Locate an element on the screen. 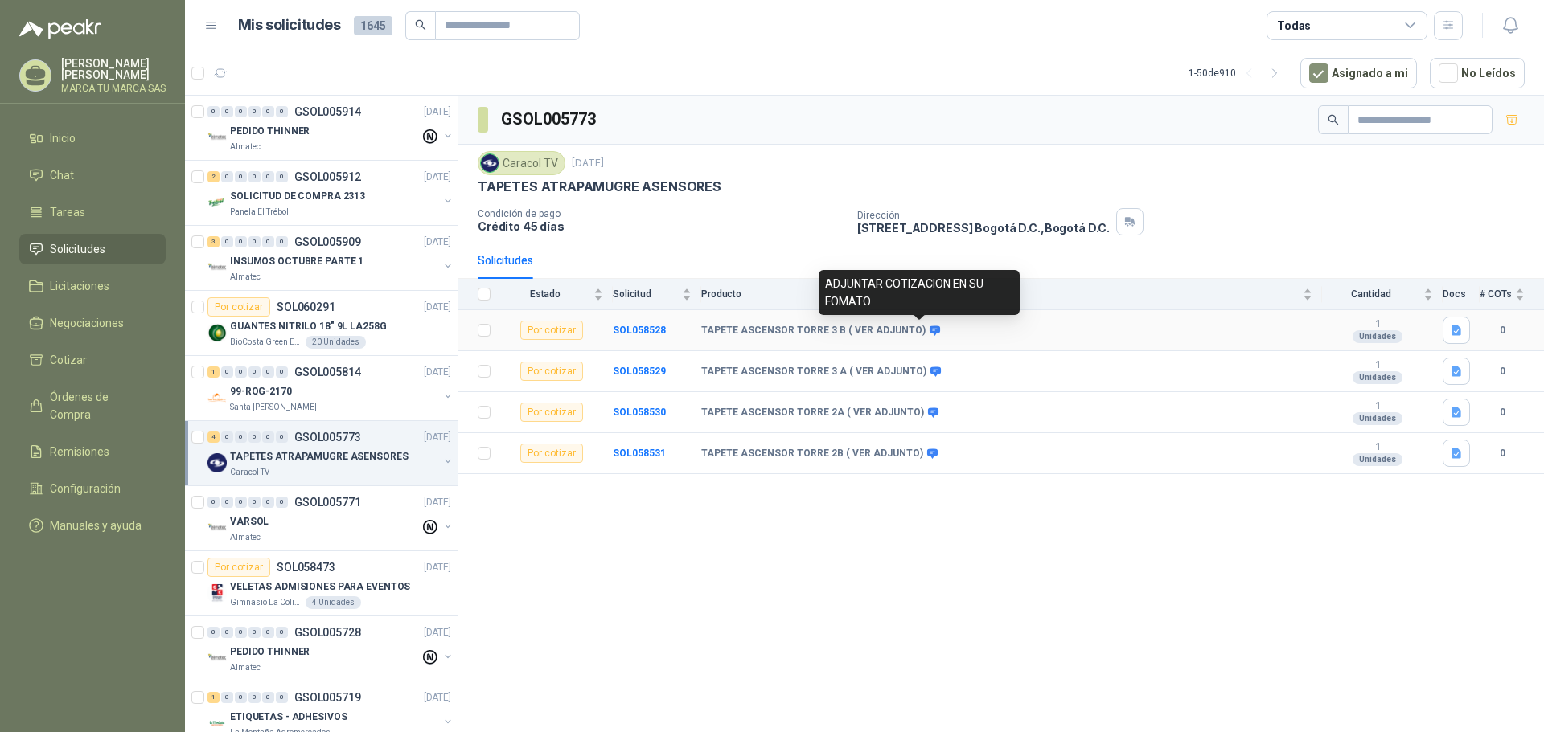  b: SOL058529 is located at coordinates (639, 371).